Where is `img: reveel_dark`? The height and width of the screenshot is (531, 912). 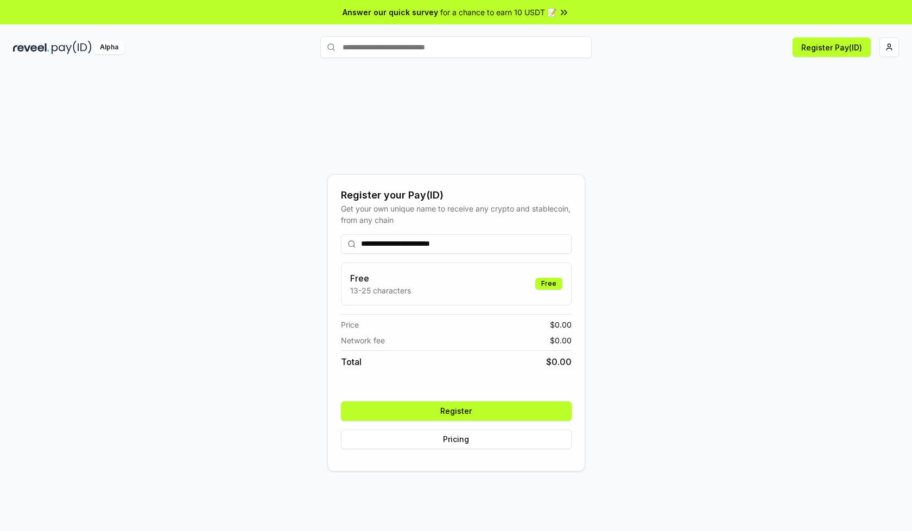
img: reveel_dark is located at coordinates (31, 47).